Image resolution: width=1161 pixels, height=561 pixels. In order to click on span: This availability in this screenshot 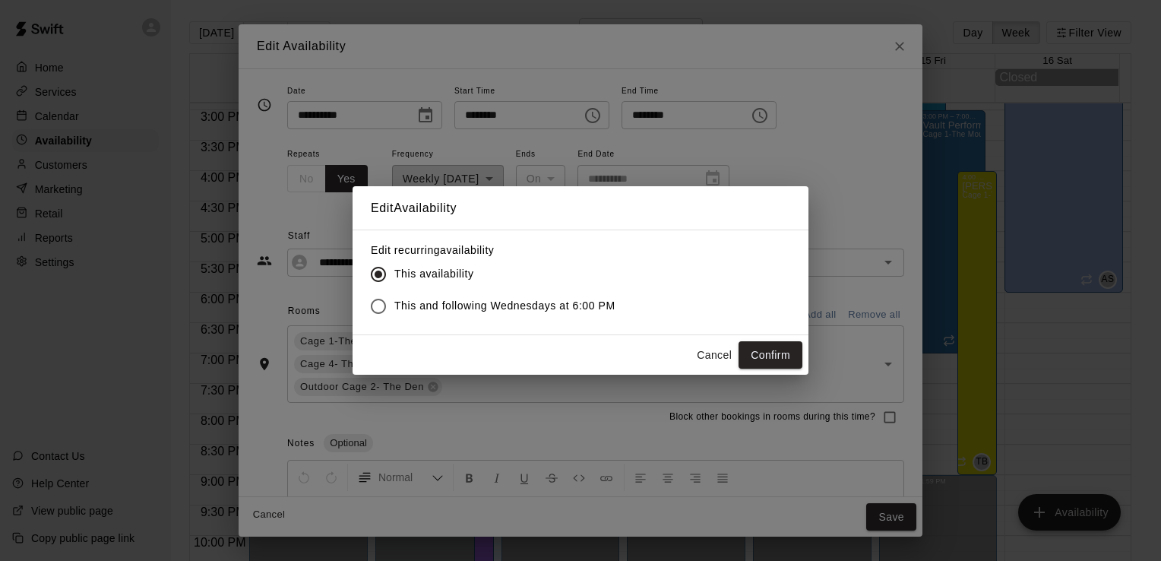, I will do `click(434, 273)`.